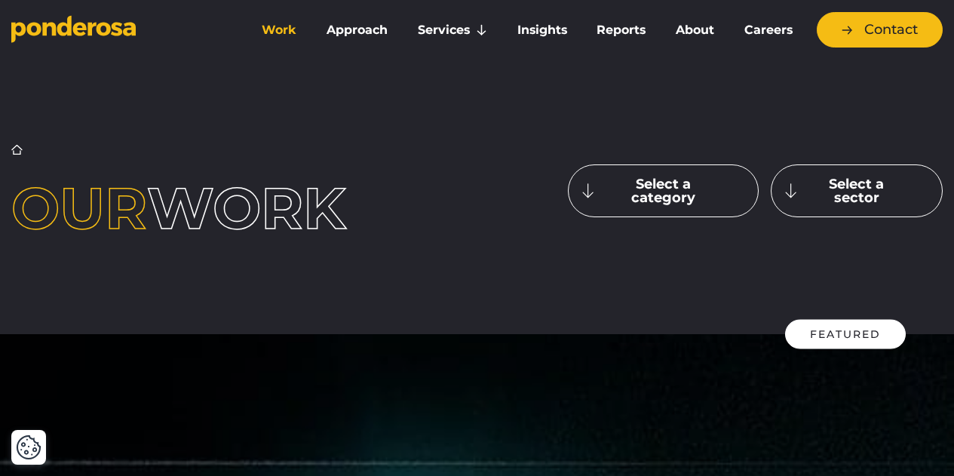 The height and width of the screenshot is (476, 954). What do you see at coordinates (769, 30) in the screenshot?
I see `a: Careers` at bounding box center [769, 30].